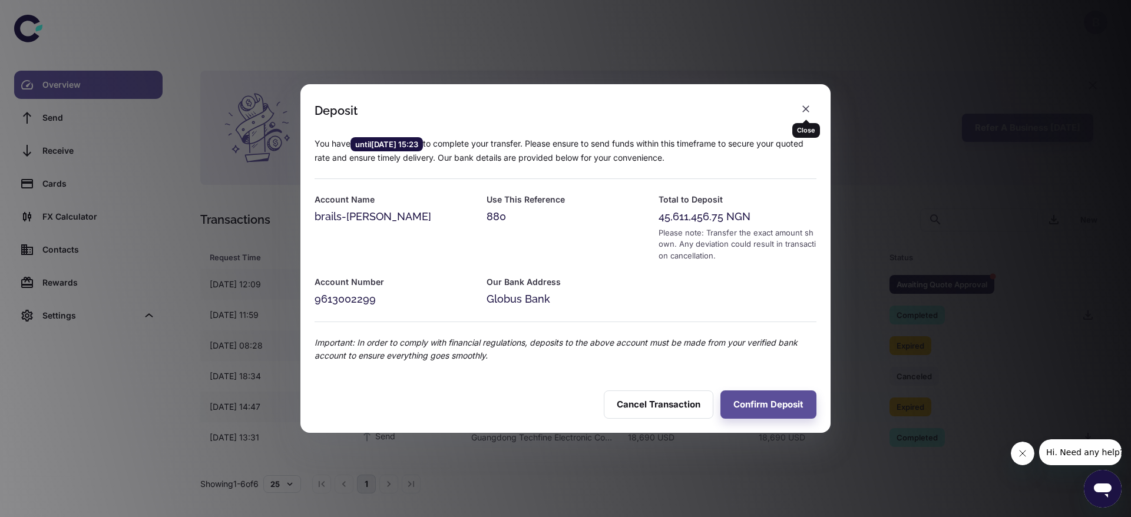 This screenshot has height=517, width=1131. What do you see at coordinates (737, 244) in the screenshot?
I see `div: Please note: Transfer the exact amount shown. Any deviation could result in transaction cancellat...` at bounding box center [737, 244].